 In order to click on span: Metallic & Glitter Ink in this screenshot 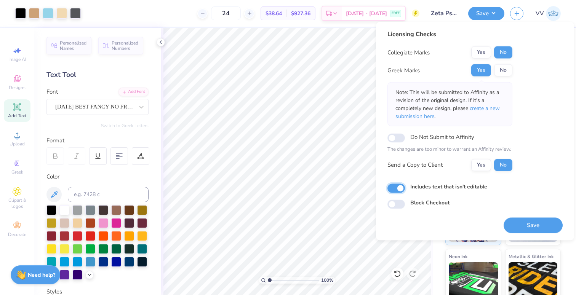, I will do `click(531, 256)`.